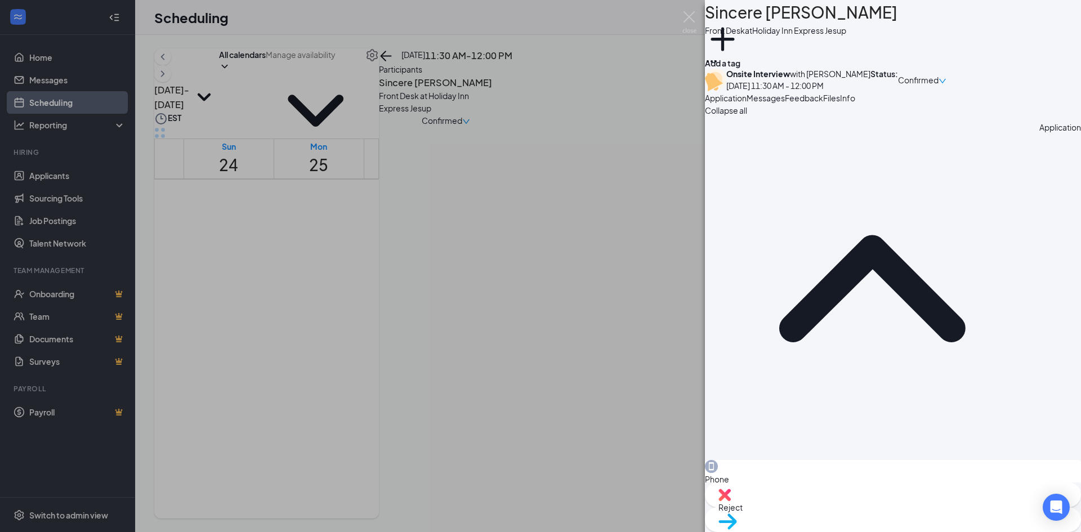  Describe the element at coordinates (943, 81) in the screenshot. I see `span: down` at that location.